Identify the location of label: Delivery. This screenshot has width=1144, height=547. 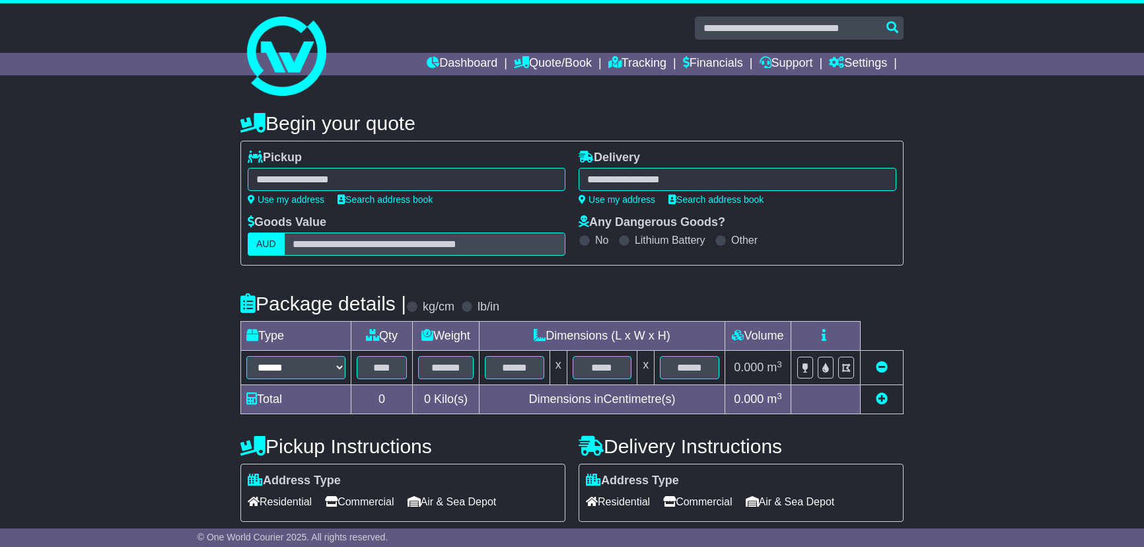
(609, 158).